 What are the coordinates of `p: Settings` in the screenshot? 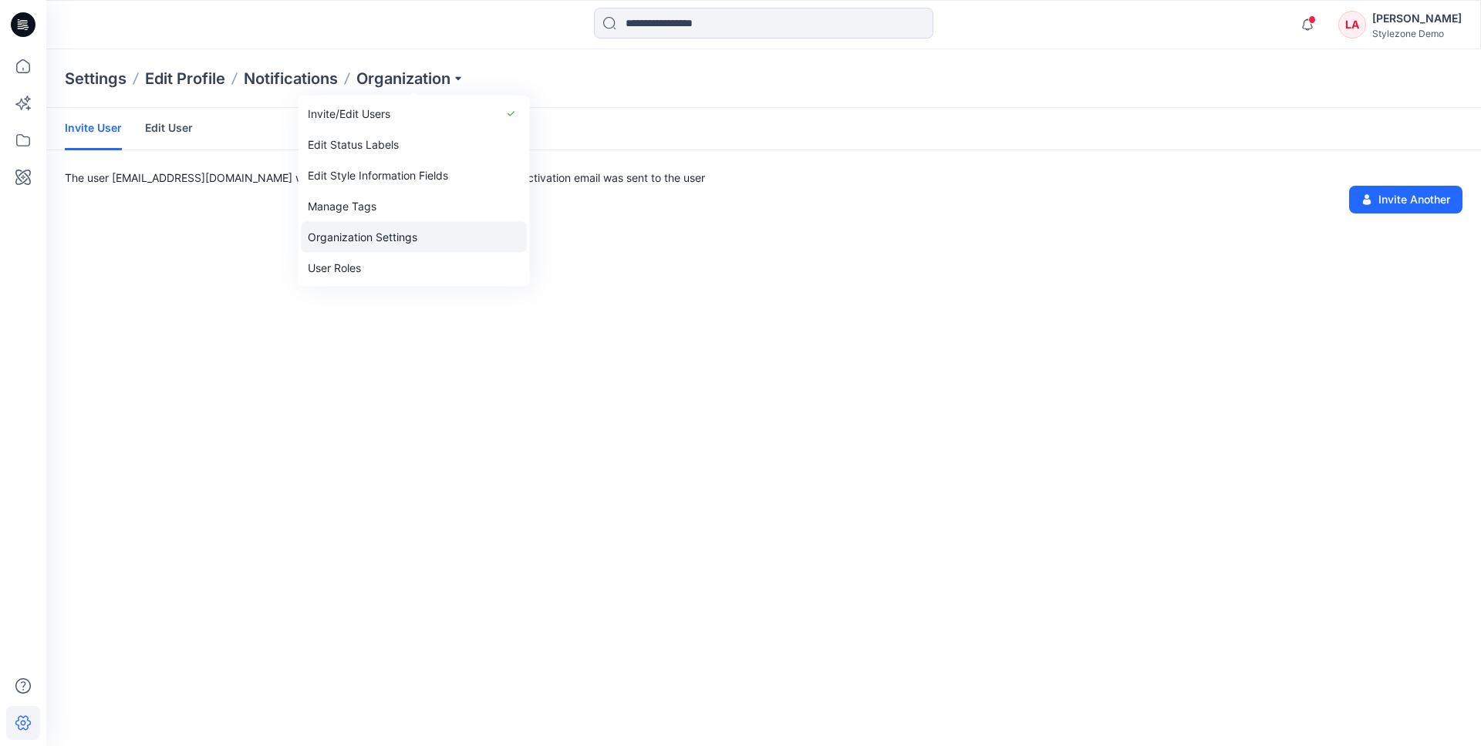 It's located at (96, 79).